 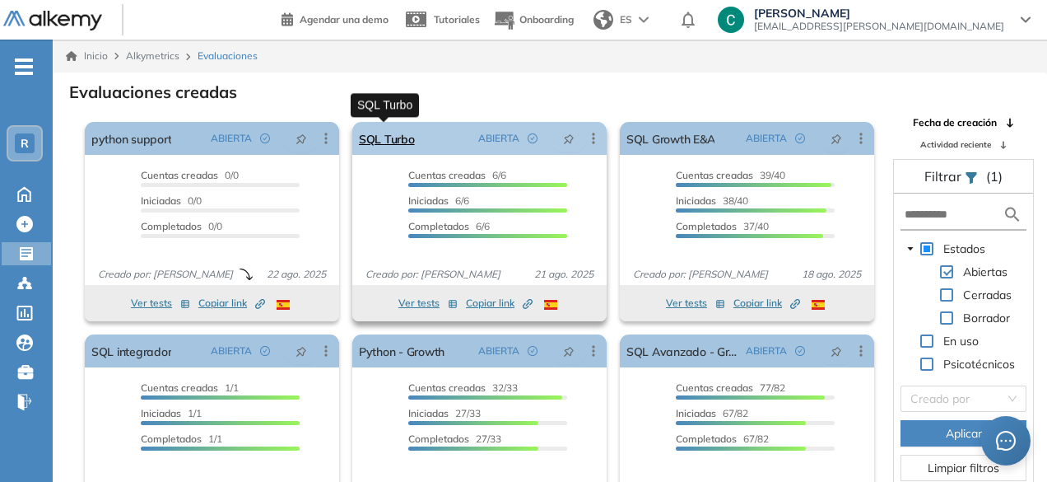 What do you see at coordinates (963, 468) in the screenshot?
I see `span: Limpiar filtros` at bounding box center [963, 468].